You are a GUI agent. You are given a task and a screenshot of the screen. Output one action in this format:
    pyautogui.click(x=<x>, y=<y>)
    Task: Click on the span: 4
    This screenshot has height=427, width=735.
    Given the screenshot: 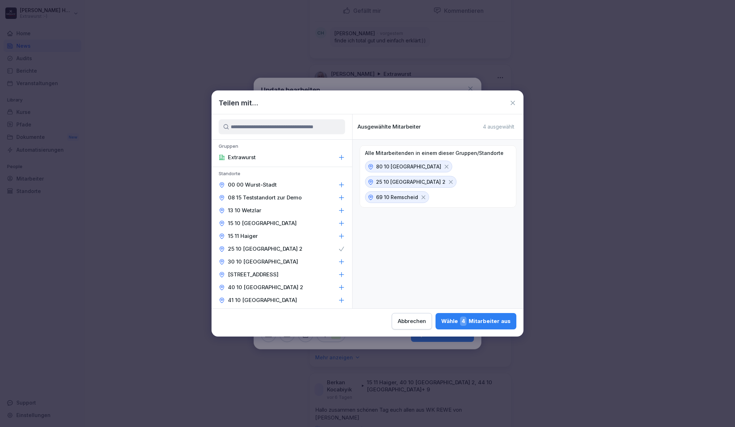 What is the action you would take?
    pyautogui.click(x=463, y=321)
    